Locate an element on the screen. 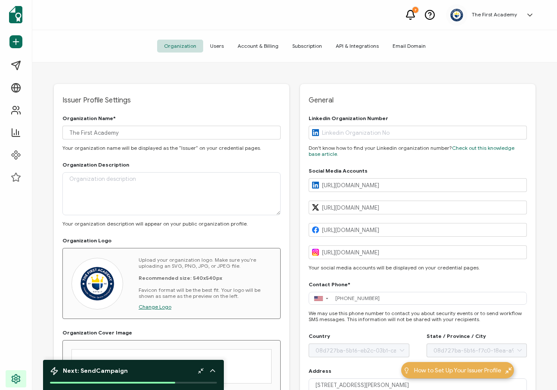  p: We may use this phone number to contact you about security events or to send workflow SMS message... is located at coordinates (418, 316).